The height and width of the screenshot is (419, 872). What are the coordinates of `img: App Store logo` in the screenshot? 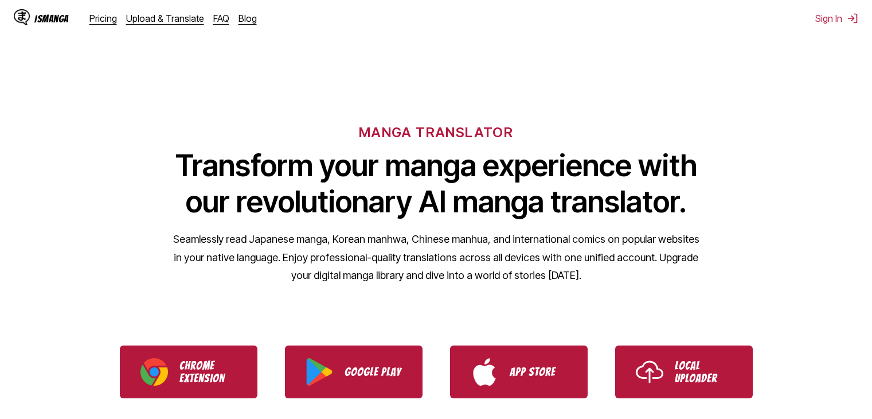 It's located at (485, 372).